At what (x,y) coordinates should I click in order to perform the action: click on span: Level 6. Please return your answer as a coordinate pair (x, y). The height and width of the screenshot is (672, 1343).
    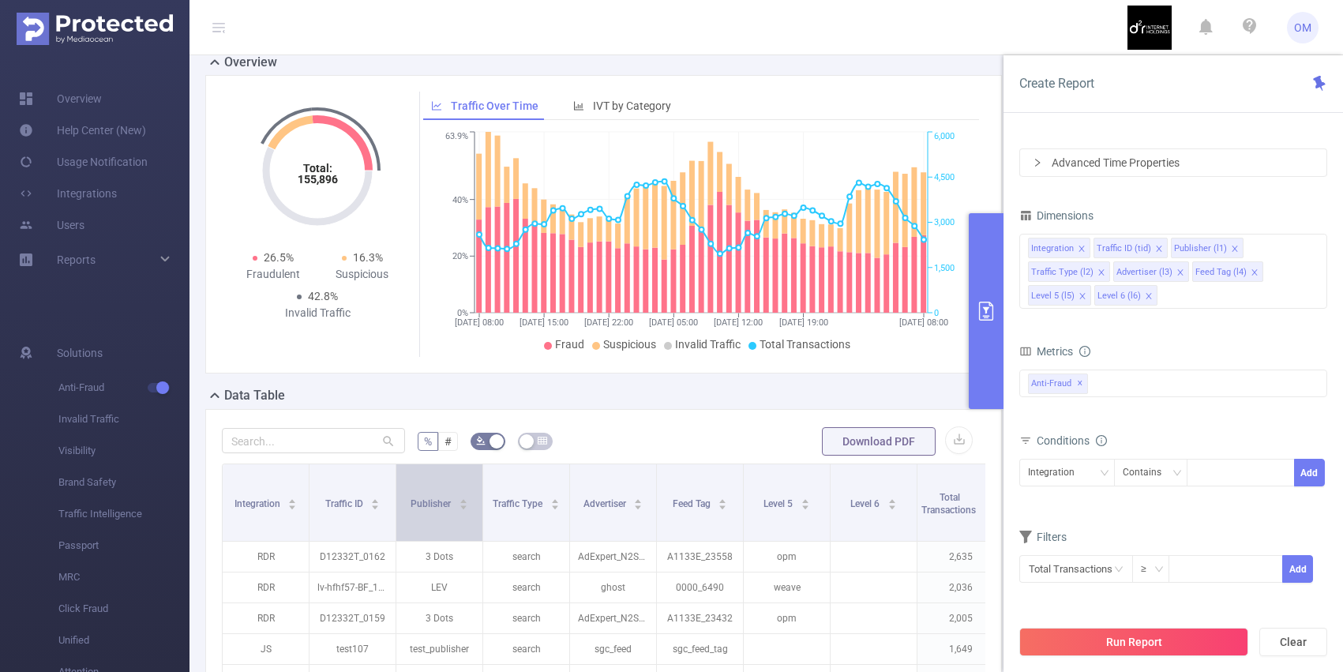
    Looking at the image, I should click on (866, 504).